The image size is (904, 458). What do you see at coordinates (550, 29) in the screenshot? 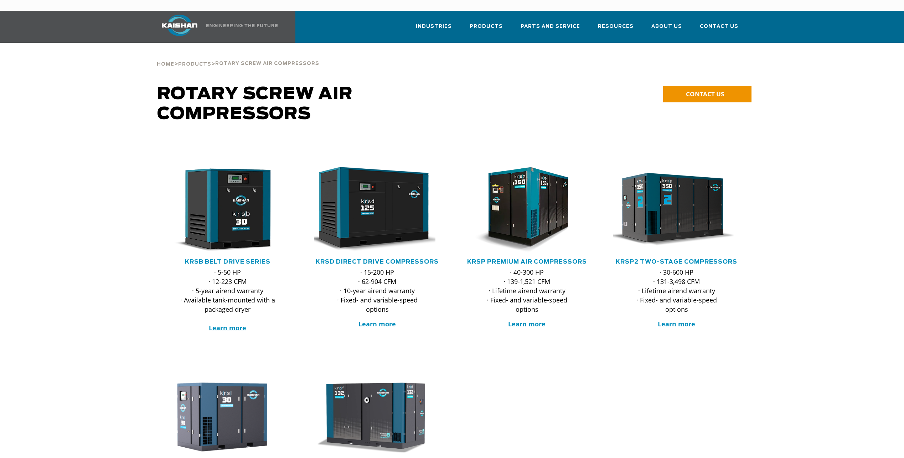
I see `a: Parts and Service` at bounding box center [550, 29].